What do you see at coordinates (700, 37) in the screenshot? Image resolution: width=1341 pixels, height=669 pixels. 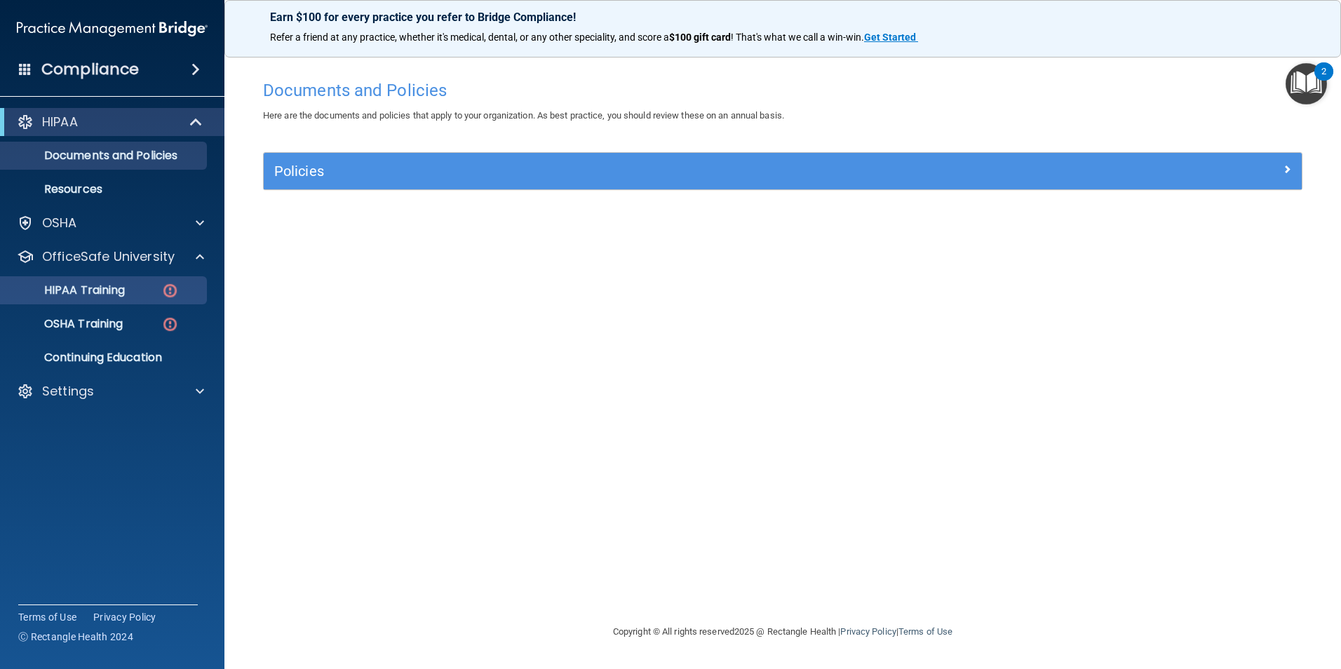 I see `strong: $100 gift card` at bounding box center [700, 37].